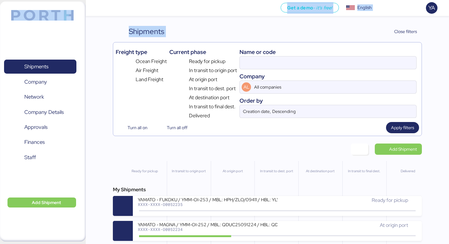 The height and width of the screenshot is (244, 449). Describe the element at coordinates (199, 116) in the screenshot. I see `span: Delivered` at that location.